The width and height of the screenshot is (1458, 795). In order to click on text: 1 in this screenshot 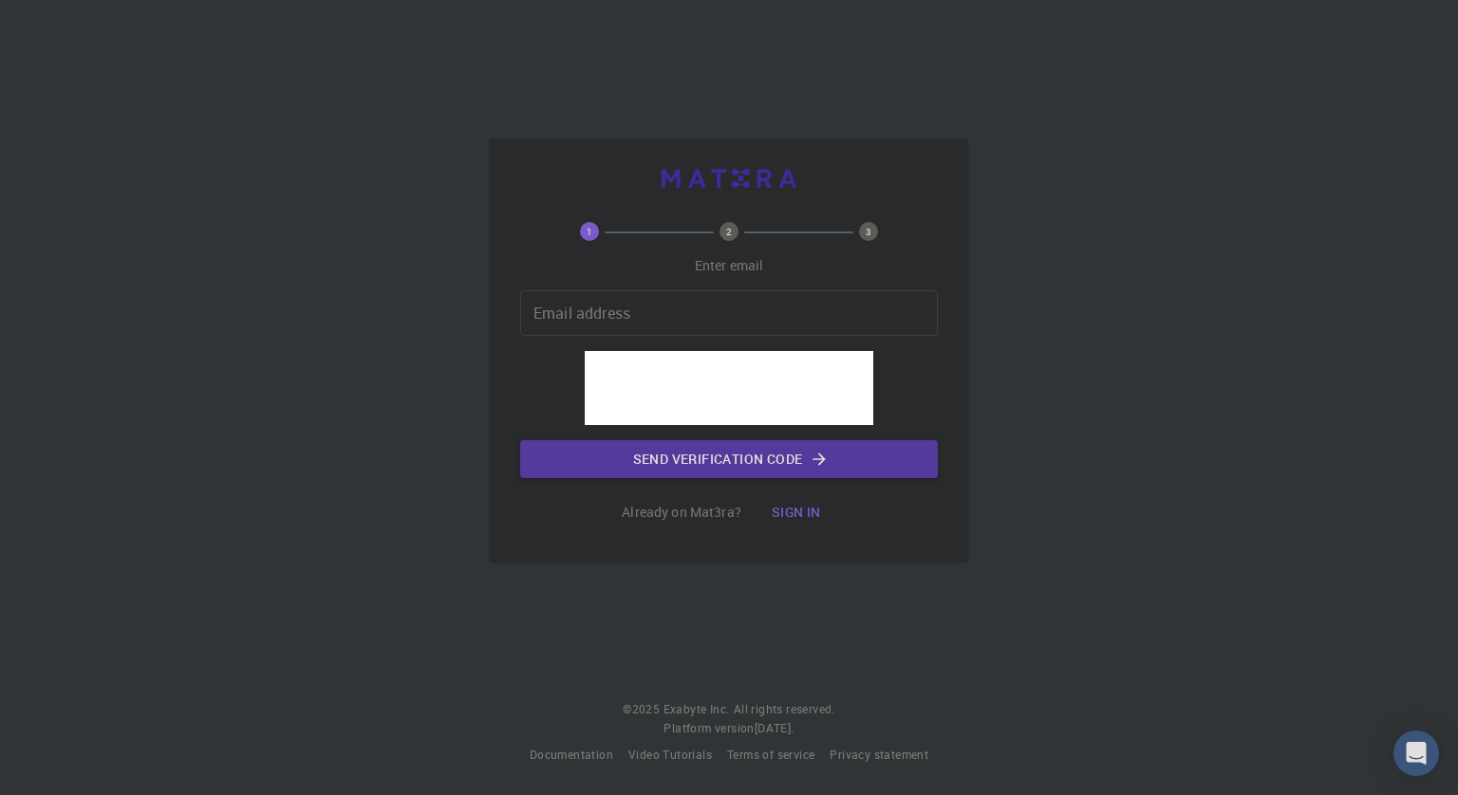, I will do `click(589, 232)`.